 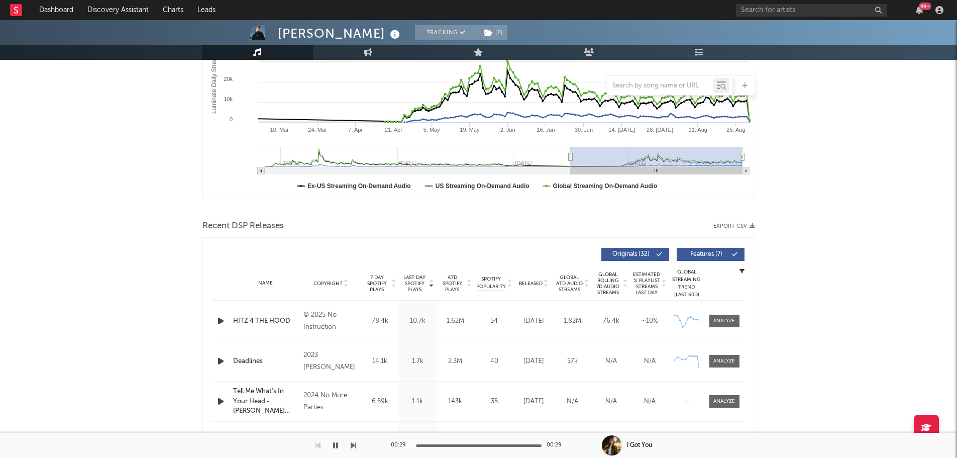 What do you see at coordinates (446, 33) in the screenshot?
I see `button: Tracking` at bounding box center [446, 33].